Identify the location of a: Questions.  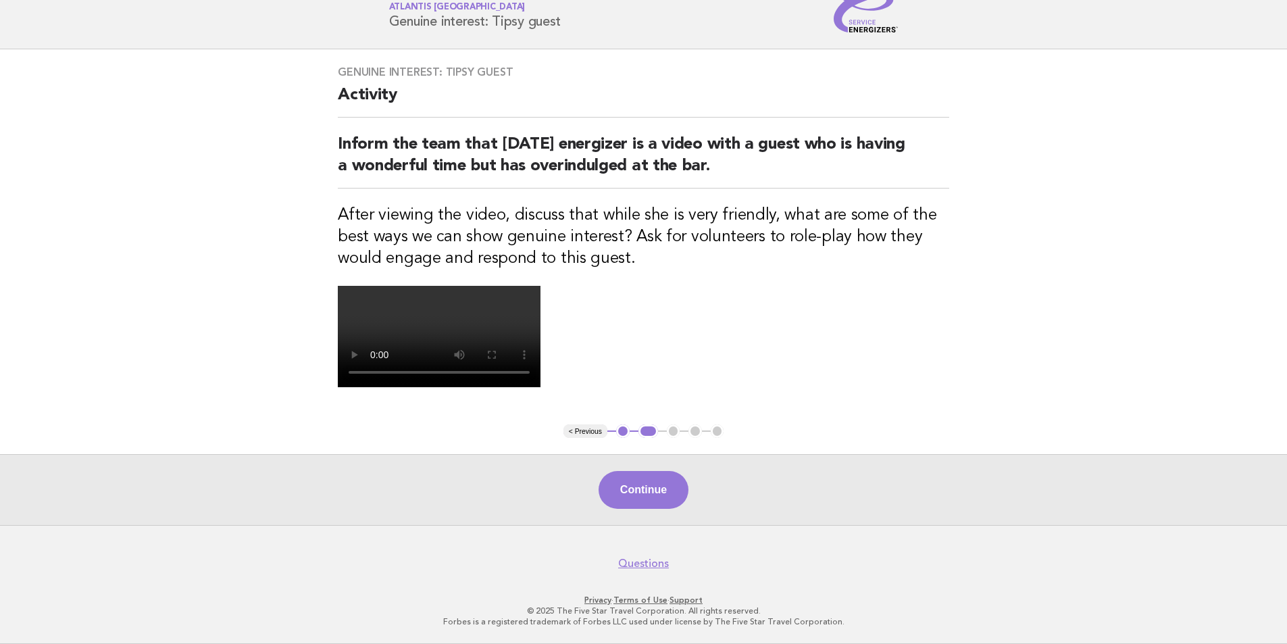
(643, 564).